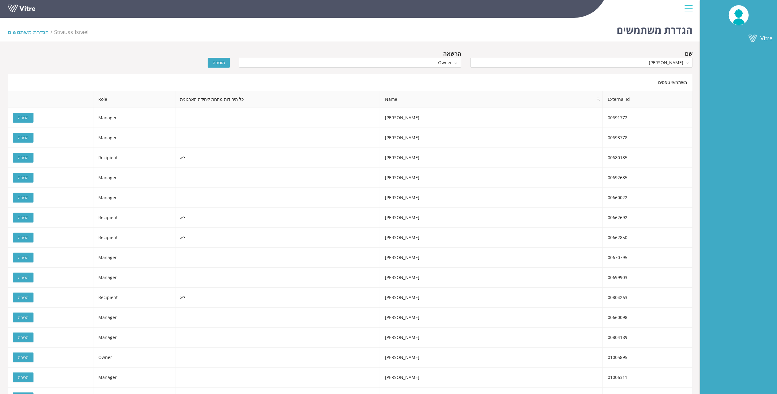 This screenshot has height=394, width=777. What do you see at coordinates (689, 53) in the screenshot?
I see `div: שם` at bounding box center [689, 53].